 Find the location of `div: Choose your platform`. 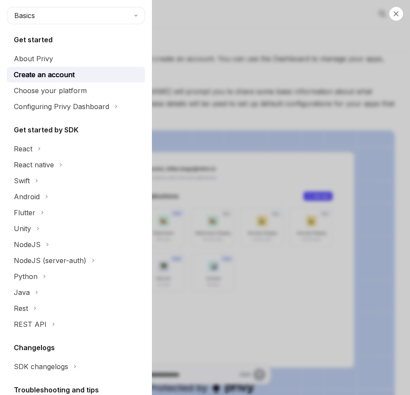

div: Choose your platform is located at coordinates (50, 91).